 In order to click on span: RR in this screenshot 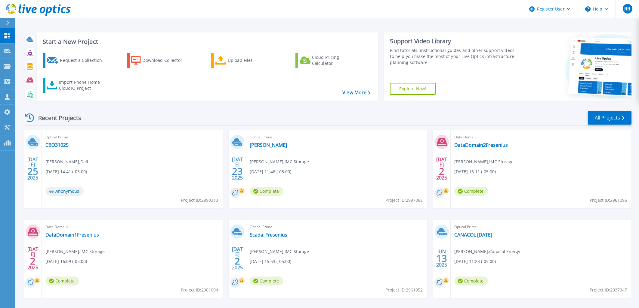, I will do `click(627, 9)`.